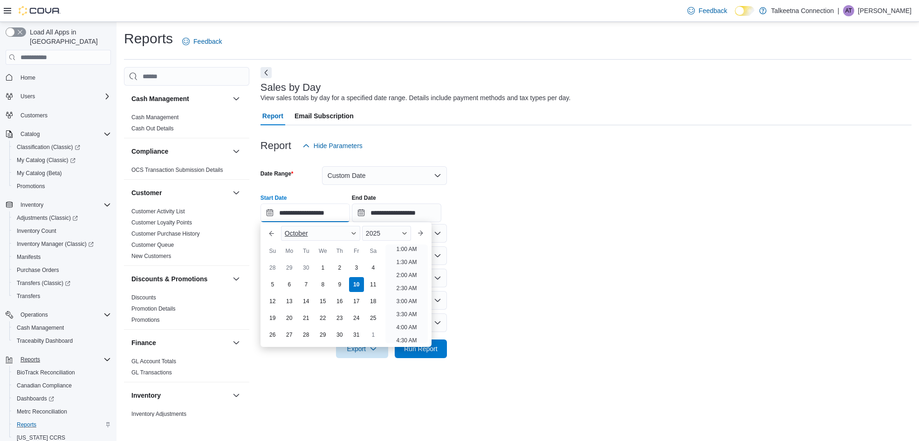 This screenshot has width=919, height=441. Describe the element at coordinates (289, 335) in the screenshot. I see `div: day-27` at that location.